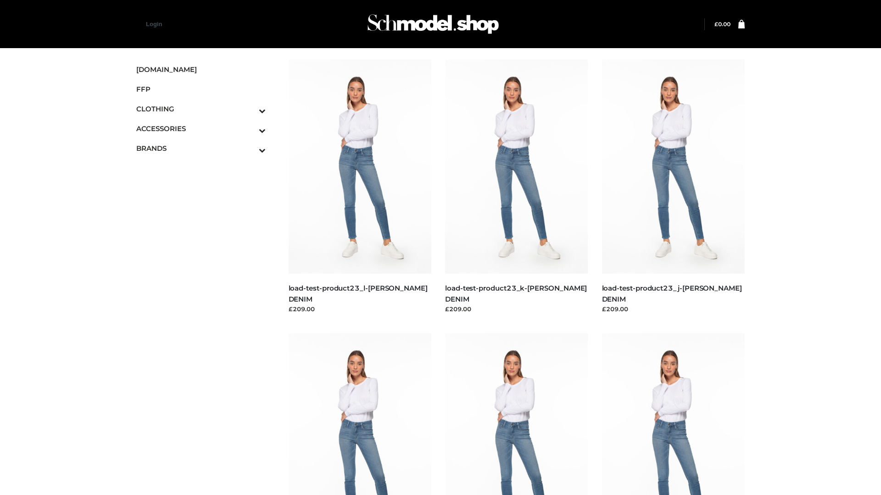  What do you see at coordinates (201, 109) in the screenshot?
I see `a: CLOTHINGToggle Submenu` at bounding box center [201, 109].